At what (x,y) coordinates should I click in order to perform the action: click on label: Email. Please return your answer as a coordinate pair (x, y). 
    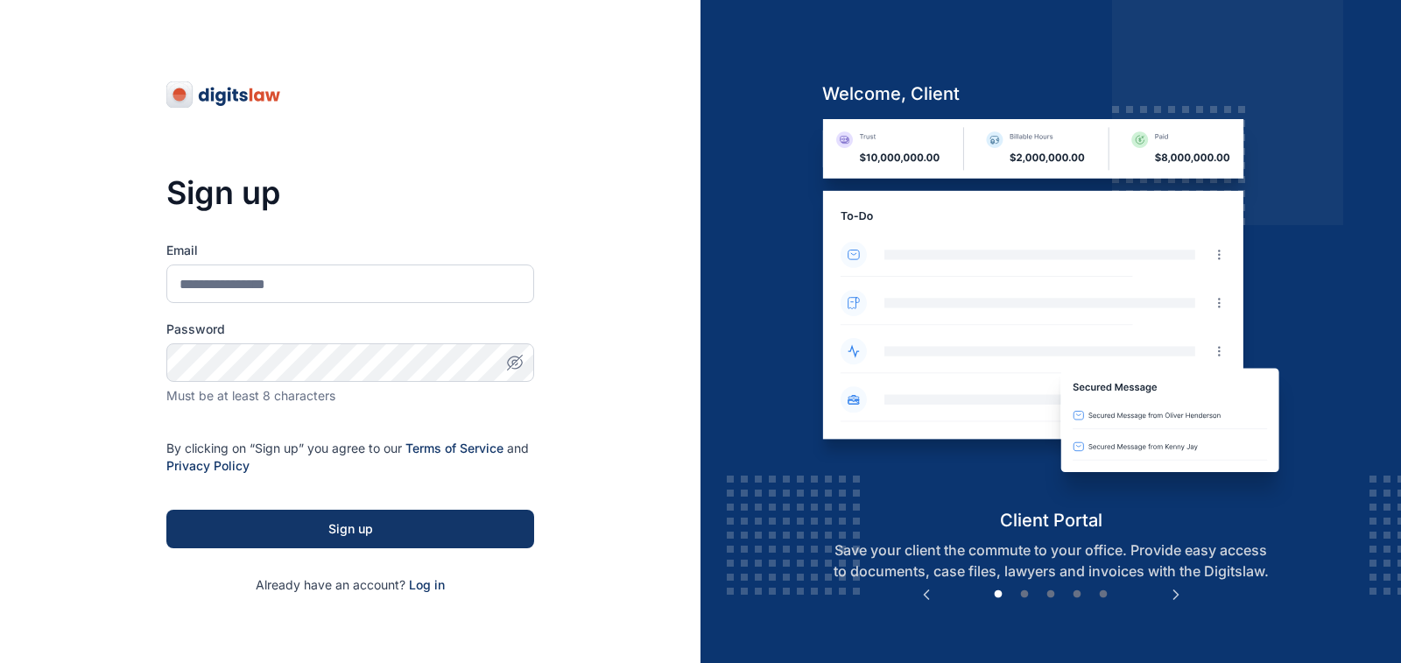
    Looking at the image, I should click on (350, 250).